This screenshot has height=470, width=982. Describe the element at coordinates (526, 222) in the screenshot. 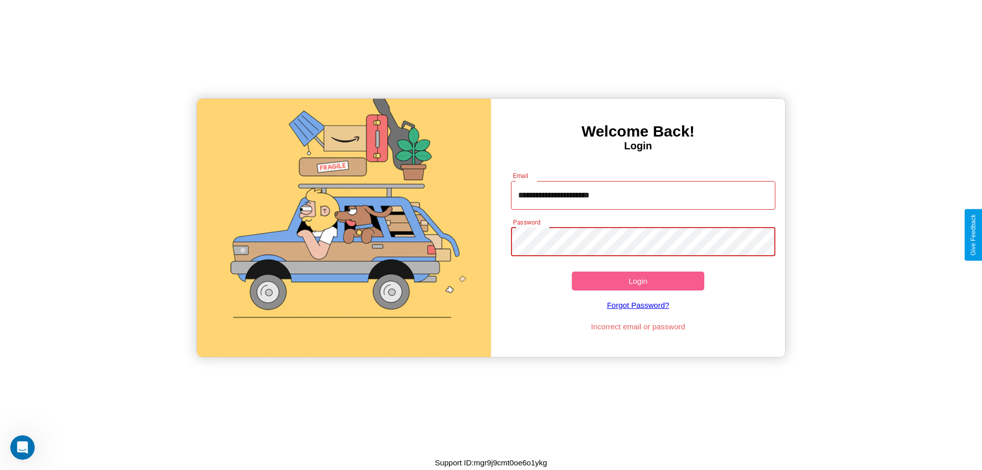

I see `label: Password` at that location.